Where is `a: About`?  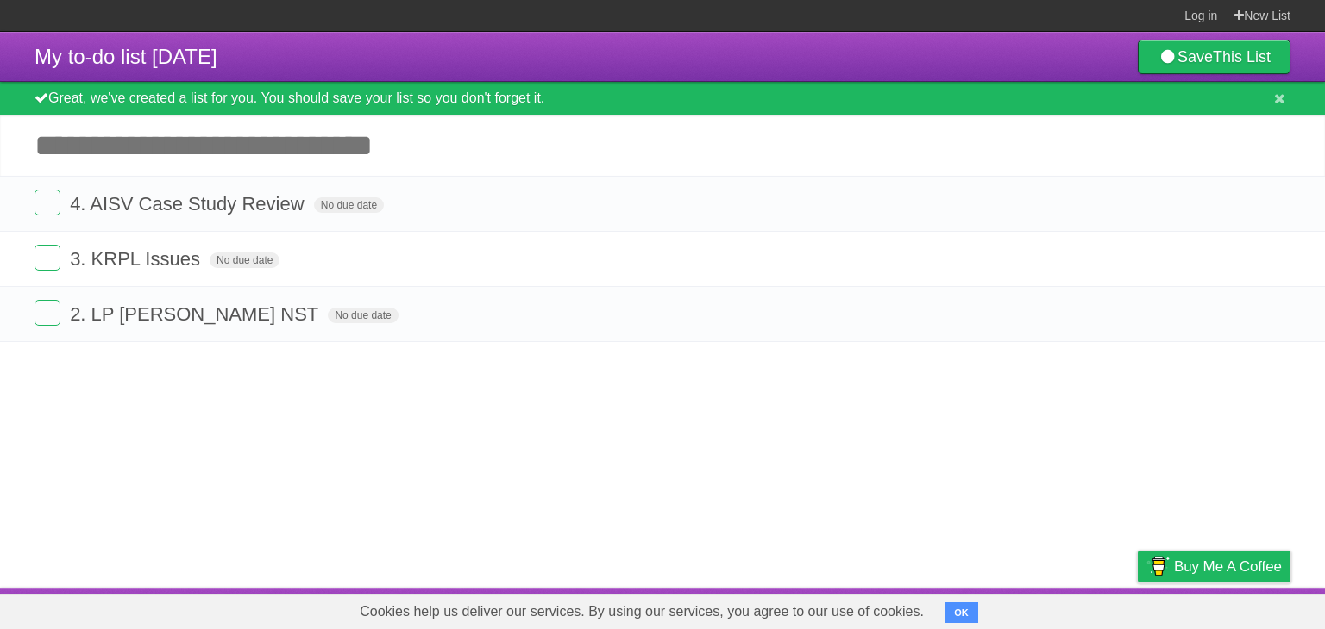
a: About is located at coordinates (926, 609).